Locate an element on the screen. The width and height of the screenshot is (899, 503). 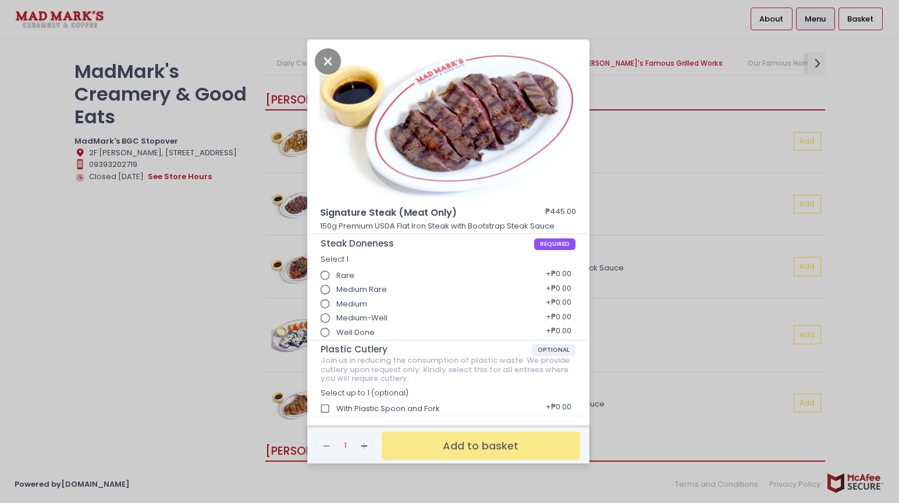
button: Add to basket is located at coordinates (481, 446).